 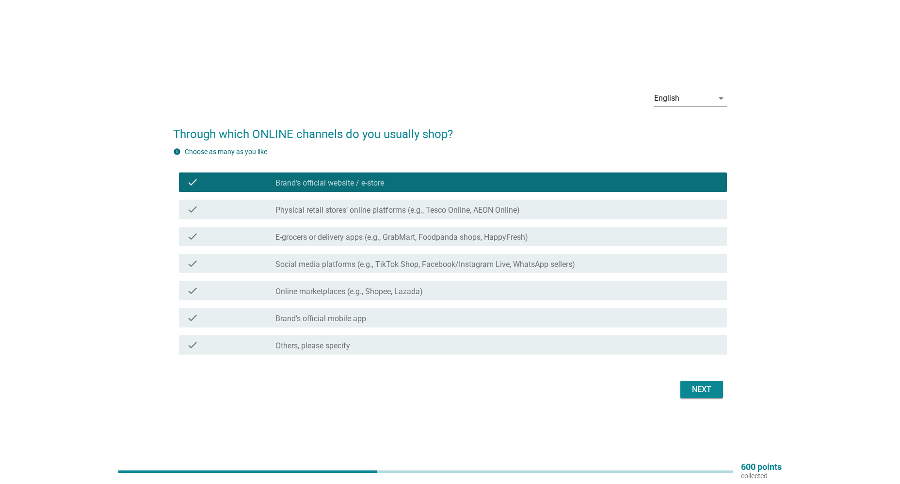 I want to click on label: Social media platforms (e.g., TikTok Shop, Facebook/Instagram Live, WhatsApp sellers), so click(x=425, y=265).